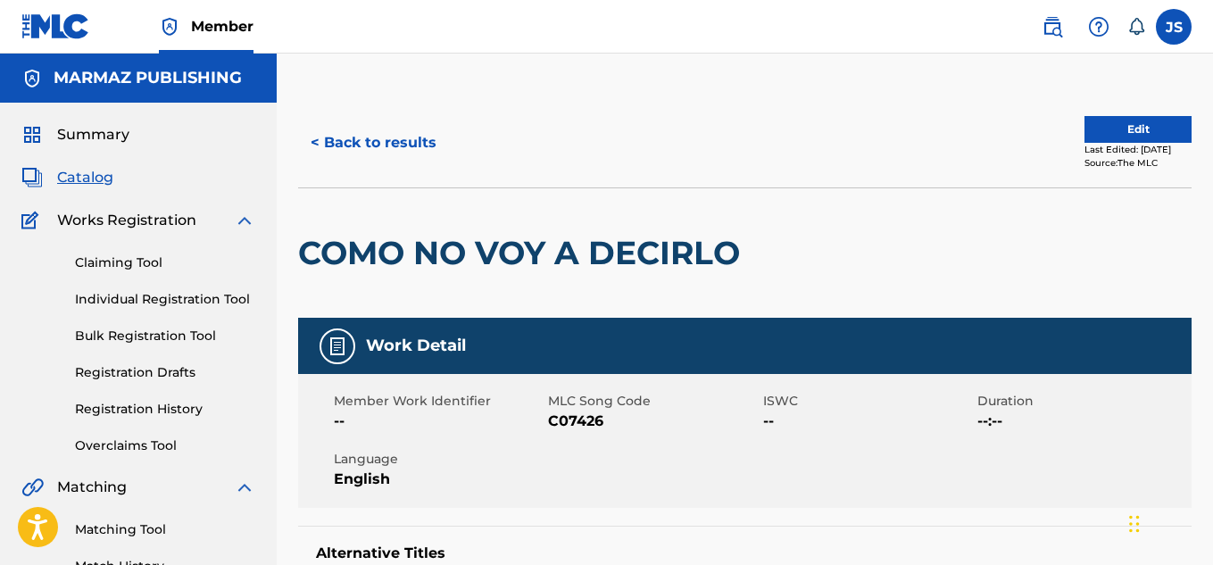 The height and width of the screenshot is (565, 1213). I want to click on a: Overclaims Tool, so click(165, 445).